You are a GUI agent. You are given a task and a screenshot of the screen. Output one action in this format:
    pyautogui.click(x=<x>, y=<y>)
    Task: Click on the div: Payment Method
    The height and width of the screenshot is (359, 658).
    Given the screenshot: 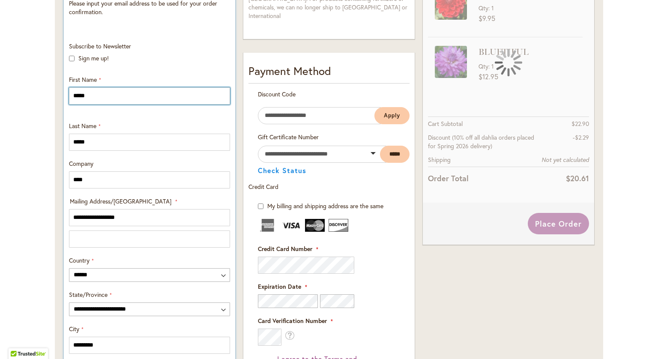 What is the action you would take?
    pyautogui.click(x=329, y=73)
    